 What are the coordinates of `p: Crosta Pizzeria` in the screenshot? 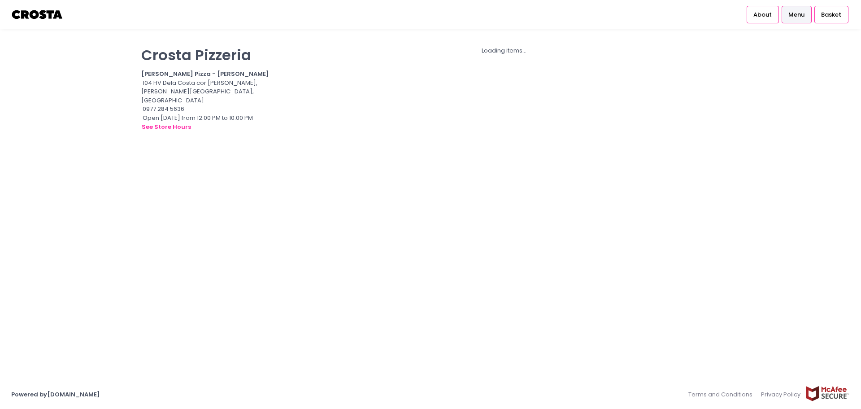 It's located at (210, 55).